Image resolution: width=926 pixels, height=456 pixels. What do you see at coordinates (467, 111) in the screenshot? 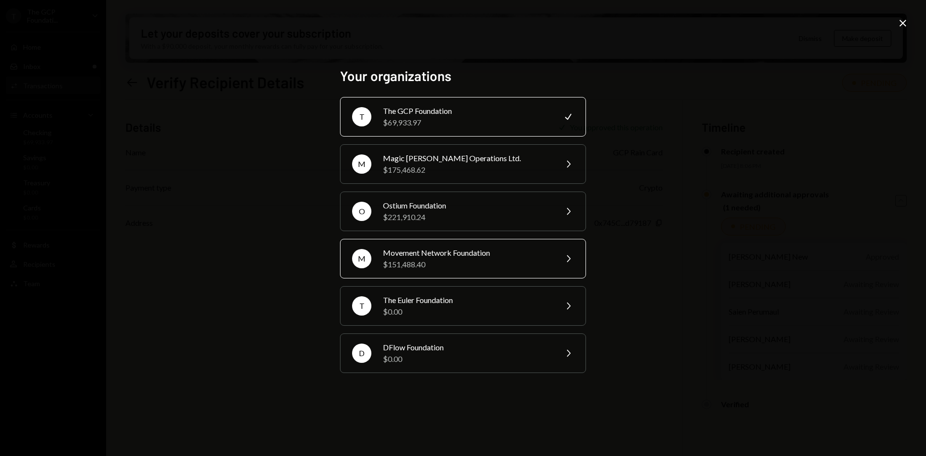
I see `div: The GCP Foundation` at bounding box center [467, 111].